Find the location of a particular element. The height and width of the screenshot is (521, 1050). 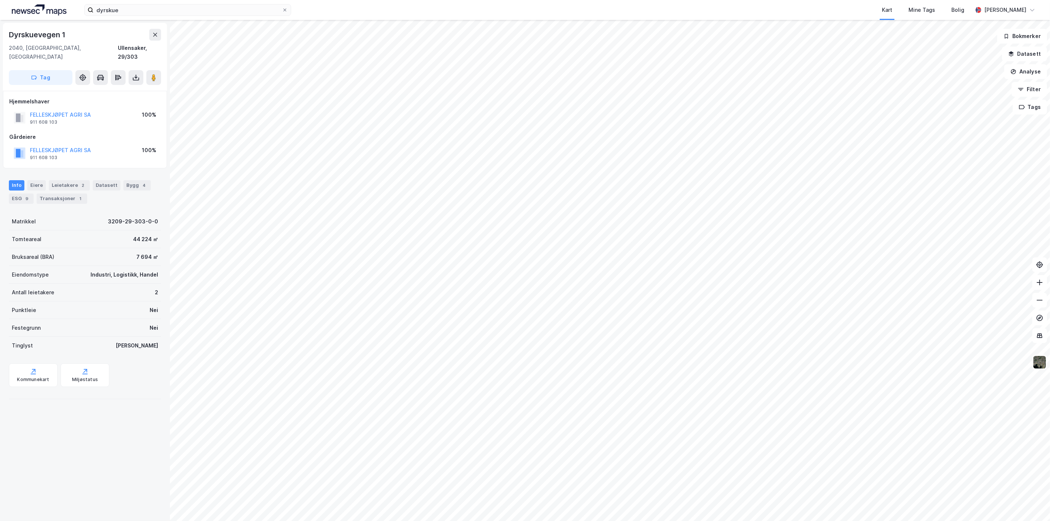

div: Chat Widget is located at coordinates (1031, 503).